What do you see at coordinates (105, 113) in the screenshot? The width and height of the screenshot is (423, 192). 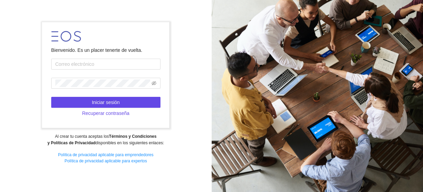 I see `span: Recuperar contraseña` at bounding box center [105, 113].